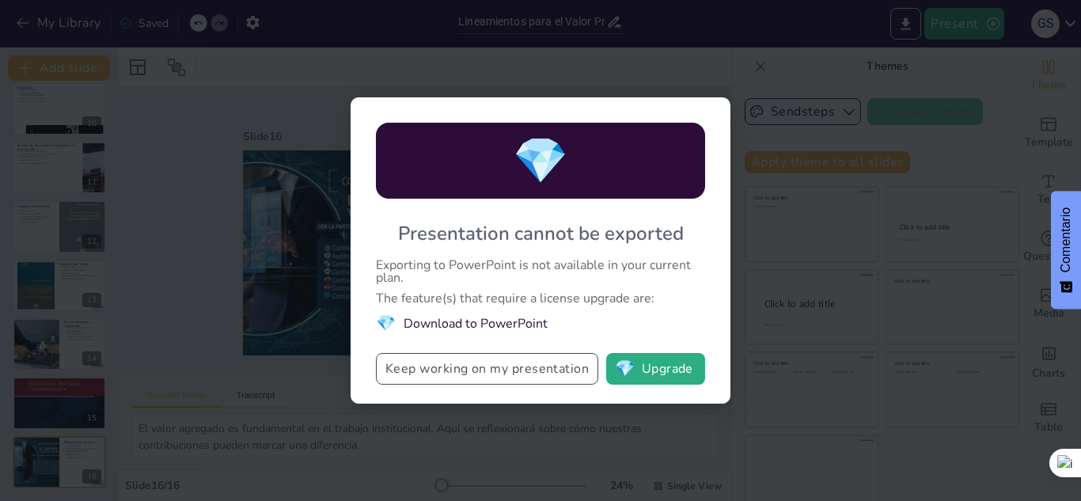 This screenshot has width=1081, height=501. Describe the element at coordinates (487, 369) in the screenshot. I see `button: Keep working on my presentation` at that location.